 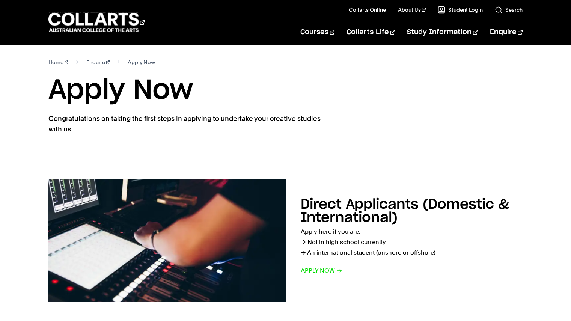 I want to click on span: Apply now, so click(x=321, y=271).